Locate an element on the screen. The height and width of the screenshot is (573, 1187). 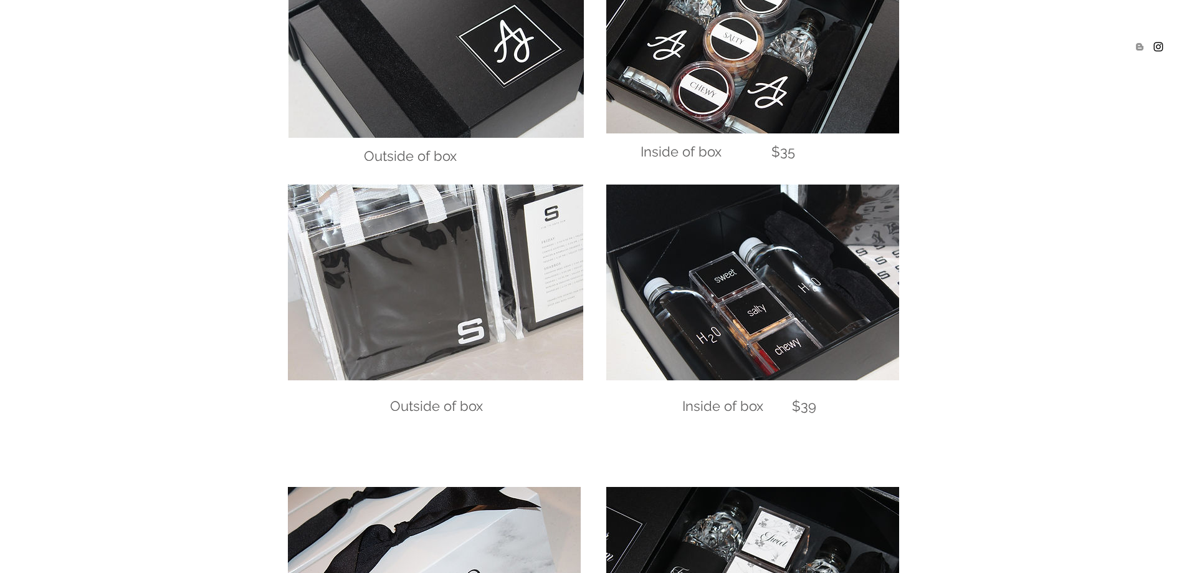
a: Hostitny is located at coordinates (1158, 47).